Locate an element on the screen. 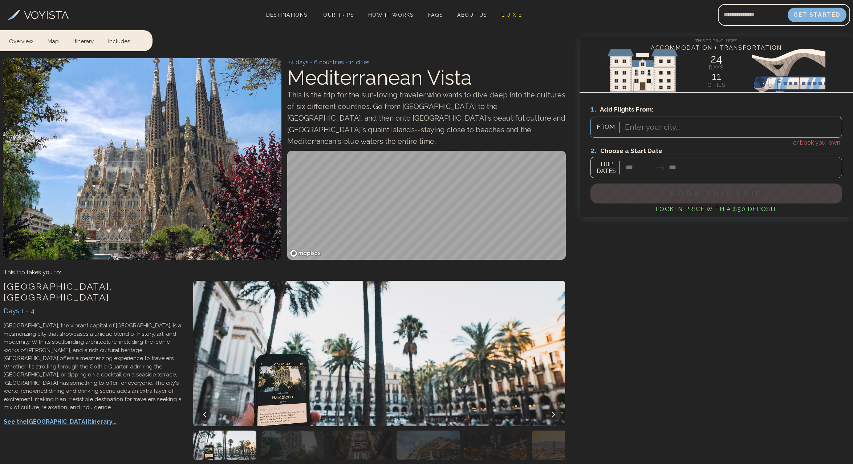  h4: Lock in Price with a $50 deposit is located at coordinates (716, 209).